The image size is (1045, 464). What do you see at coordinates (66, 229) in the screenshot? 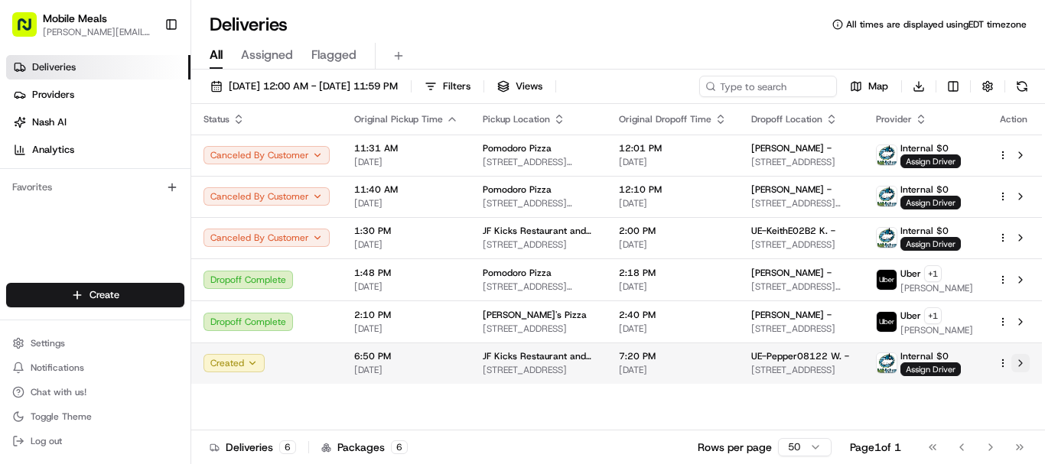
I see `a: 📗Knowledge Base` at bounding box center [66, 229].